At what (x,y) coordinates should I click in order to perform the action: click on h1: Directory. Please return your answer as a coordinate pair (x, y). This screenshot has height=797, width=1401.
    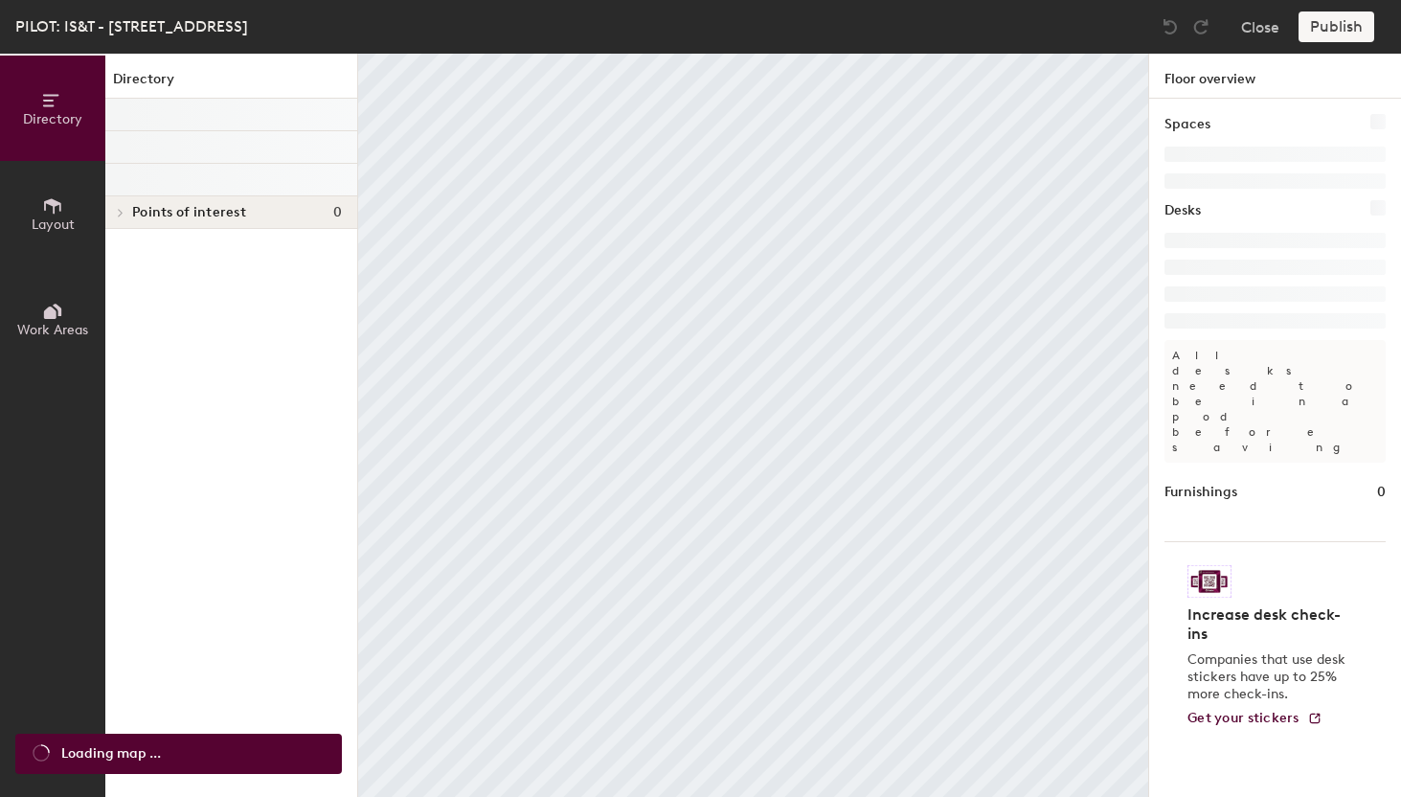
    Looking at the image, I should click on (231, 83).